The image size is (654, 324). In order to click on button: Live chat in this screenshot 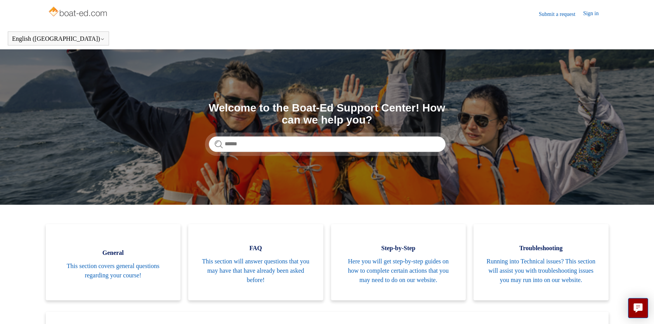, I will do `click(638, 308)`.